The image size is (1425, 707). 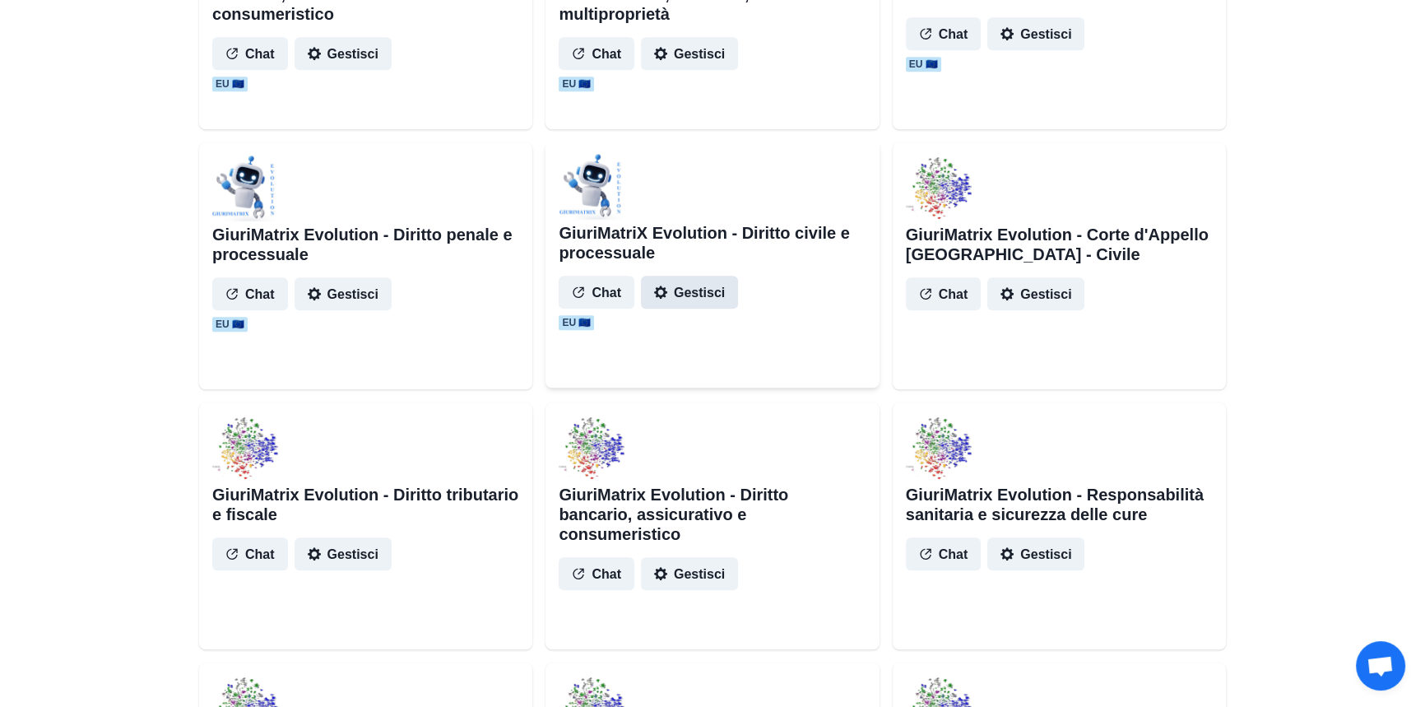 What do you see at coordinates (245, 188) in the screenshot?
I see `img: user%2F1706%2F05091bf9-6895-4f9e-b420-7ac809baa225` at bounding box center [245, 188].